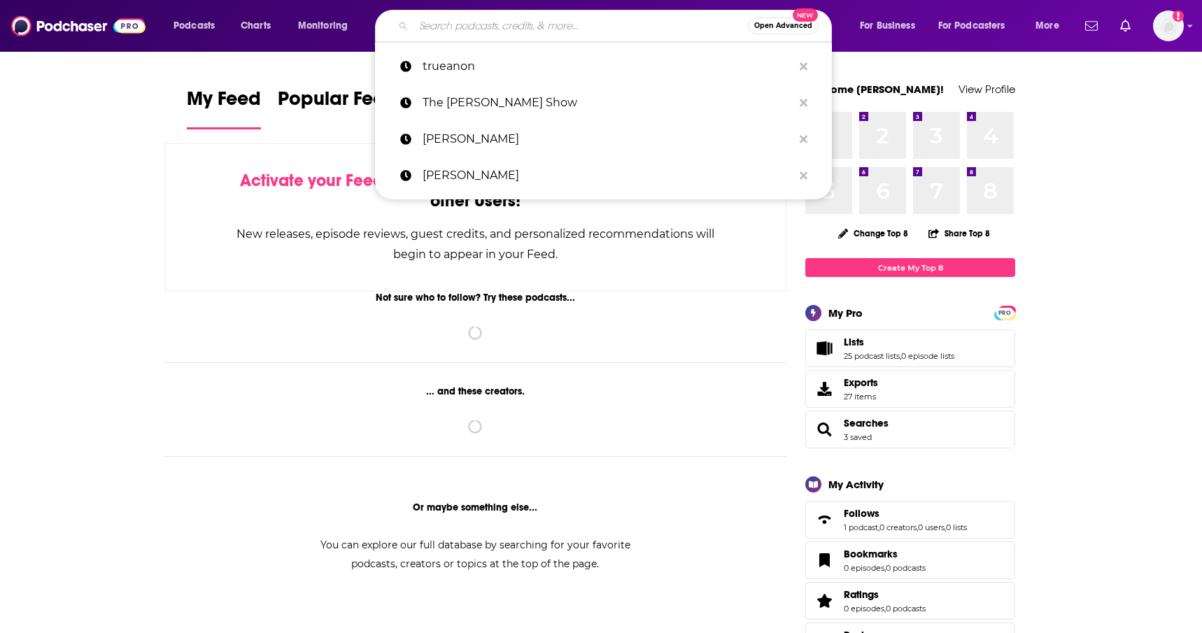 This screenshot has width=1202, height=633. Describe the element at coordinates (255, 26) in the screenshot. I see `span: Charts` at that location.